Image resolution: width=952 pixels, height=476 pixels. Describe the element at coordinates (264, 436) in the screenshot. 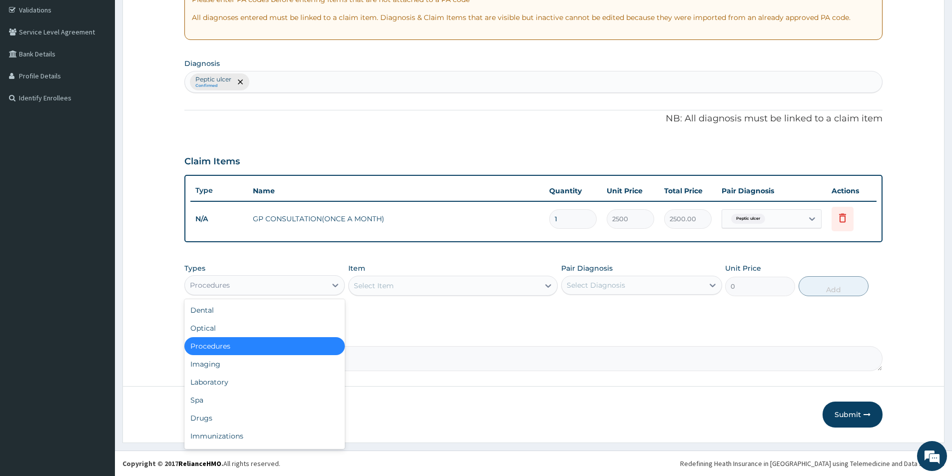

I see `div: Immunizations` at that location.